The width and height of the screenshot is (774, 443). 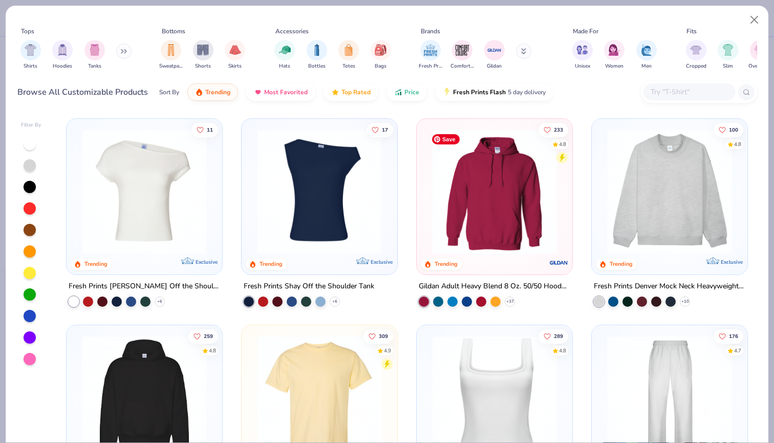 I want to click on span: Top Rated, so click(x=356, y=92).